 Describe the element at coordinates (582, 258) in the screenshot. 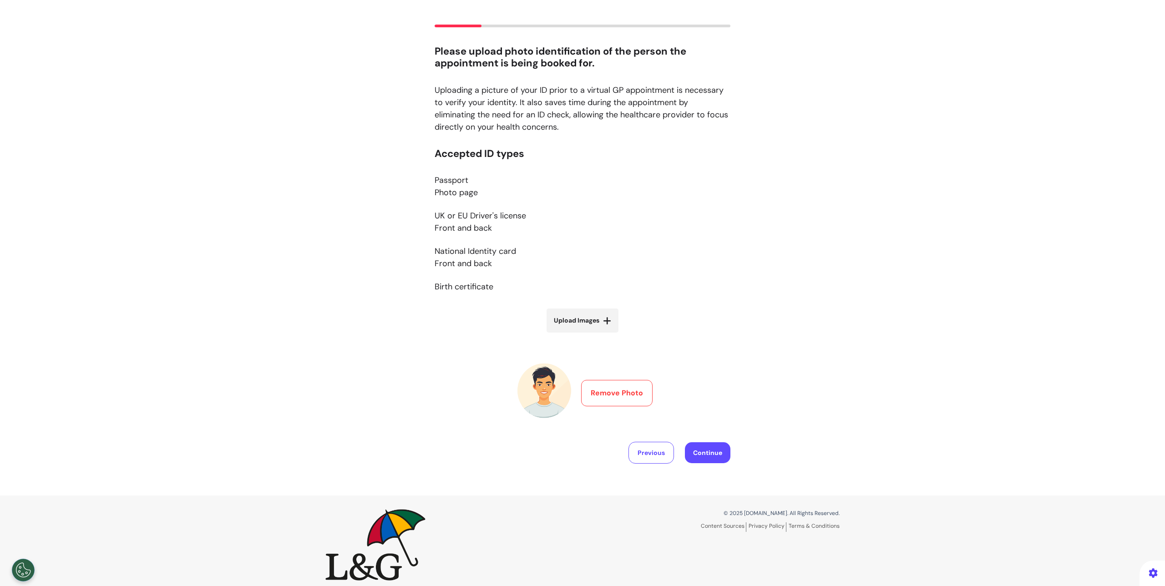

I see `p: National Identity card Front and back` at that location.